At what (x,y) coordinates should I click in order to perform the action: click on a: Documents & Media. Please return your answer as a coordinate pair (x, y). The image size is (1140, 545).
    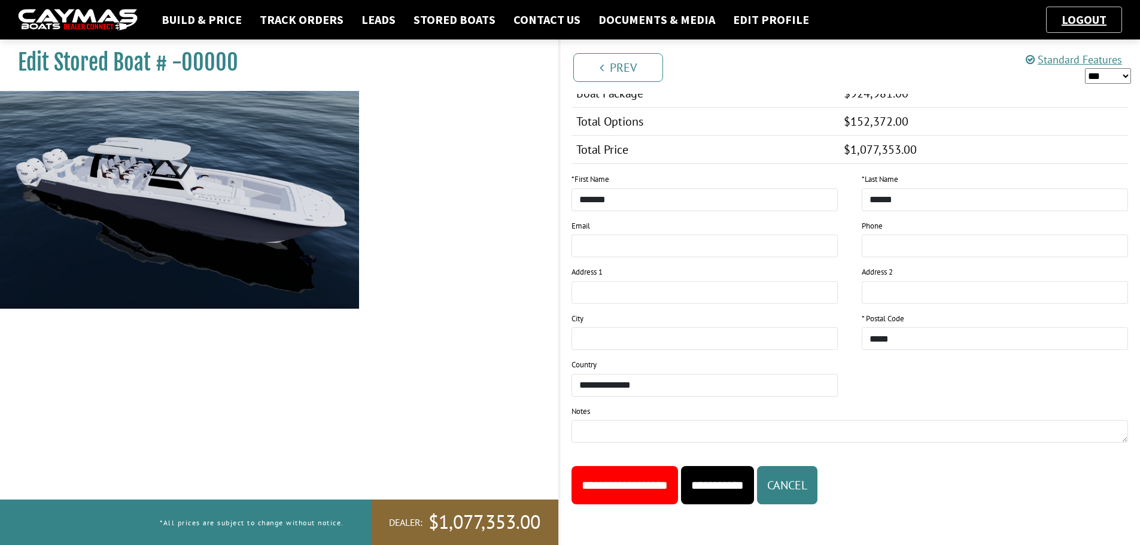
    Looking at the image, I should click on (657, 20).